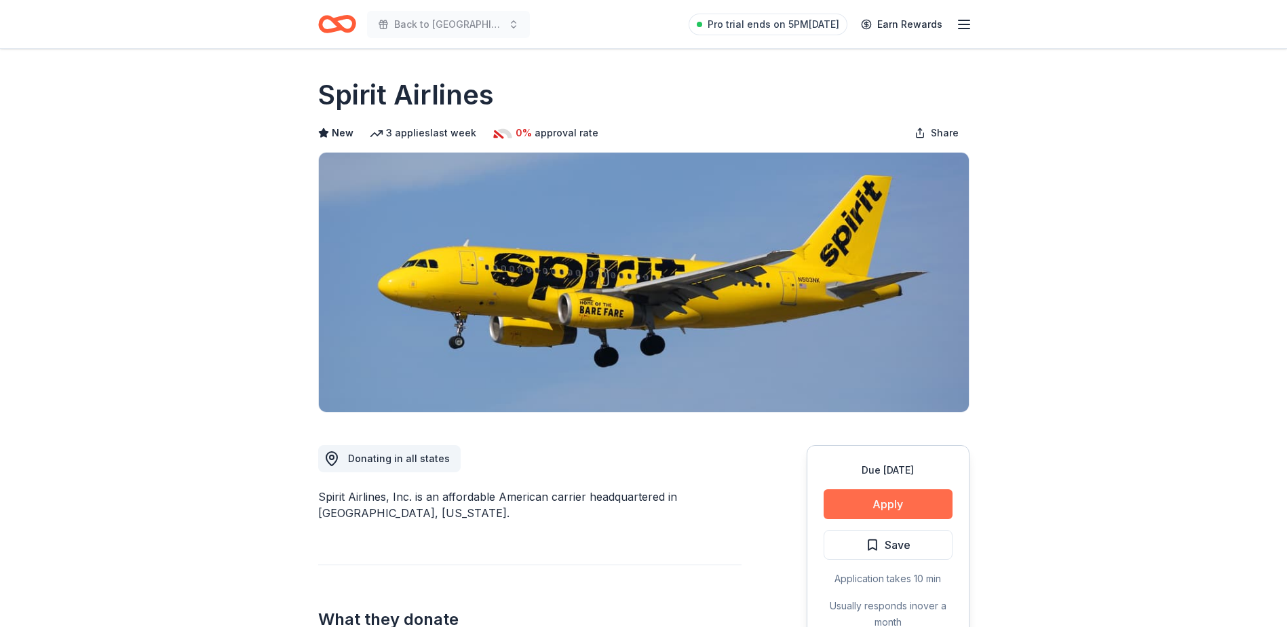  What do you see at coordinates (936, 133) in the screenshot?
I see `button: Share` at bounding box center [936, 133].